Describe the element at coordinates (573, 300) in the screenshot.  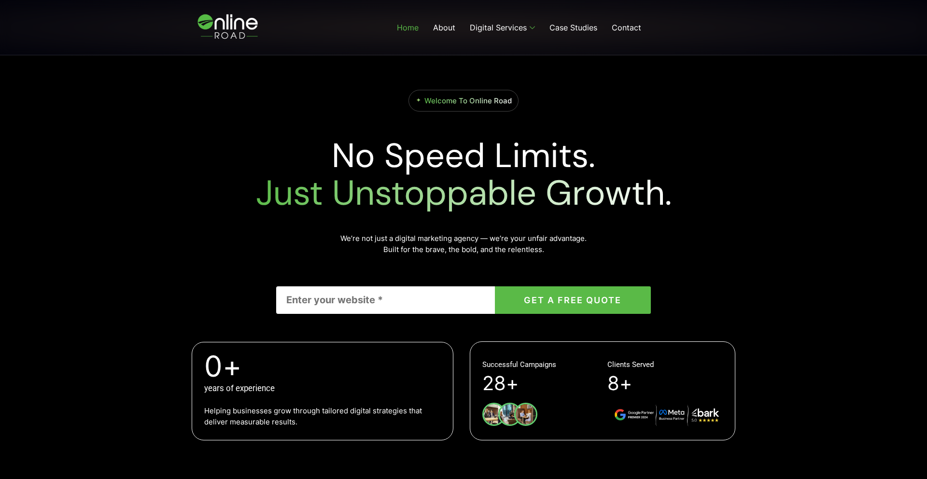
I see `button: GET A FREE QUOTE` at that location.